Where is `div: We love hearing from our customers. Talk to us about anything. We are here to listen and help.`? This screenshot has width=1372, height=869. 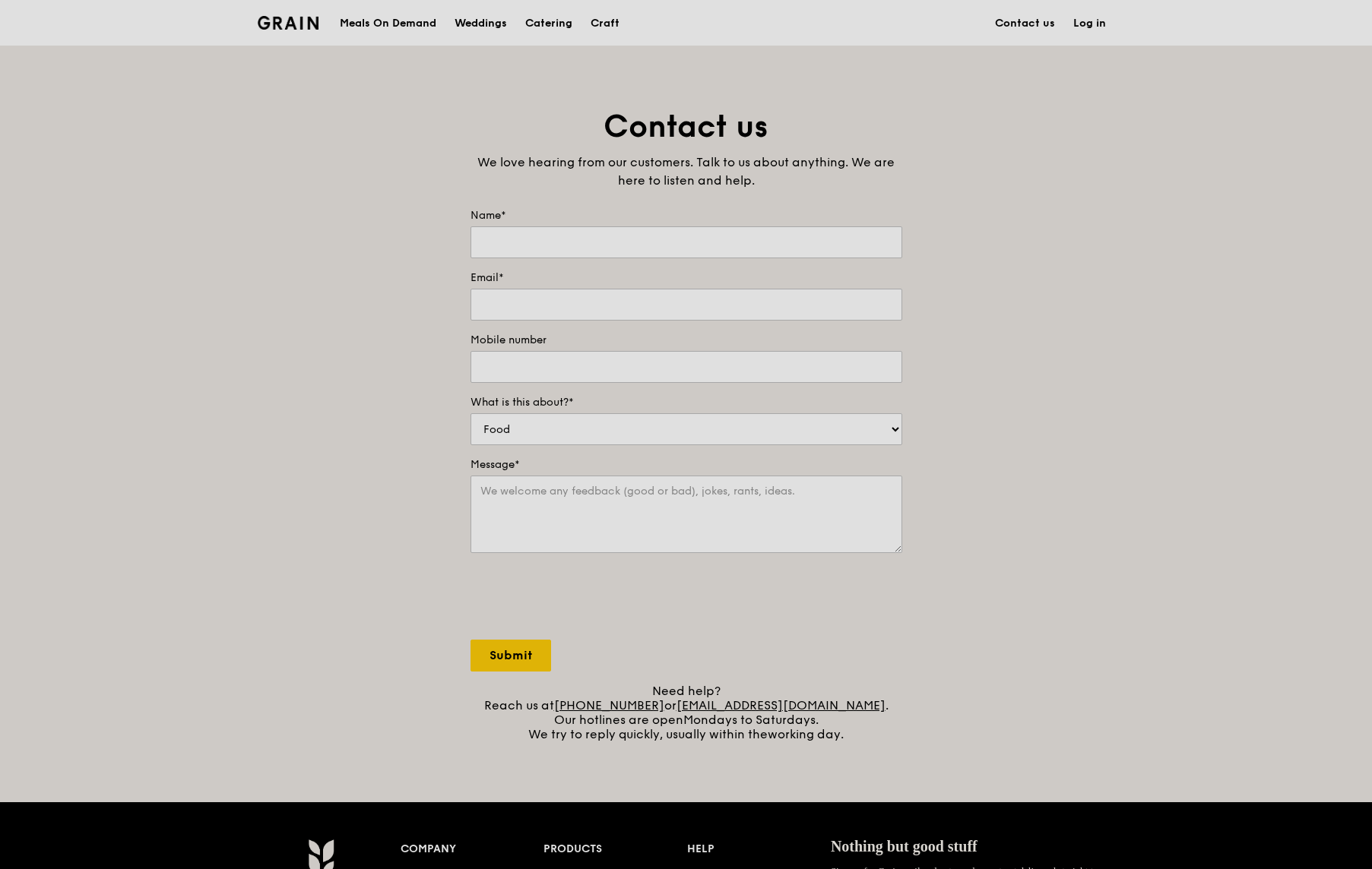
div: We love hearing from our customers. Talk to us about anything. We are here to listen and help. is located at coordinates (686, 171).